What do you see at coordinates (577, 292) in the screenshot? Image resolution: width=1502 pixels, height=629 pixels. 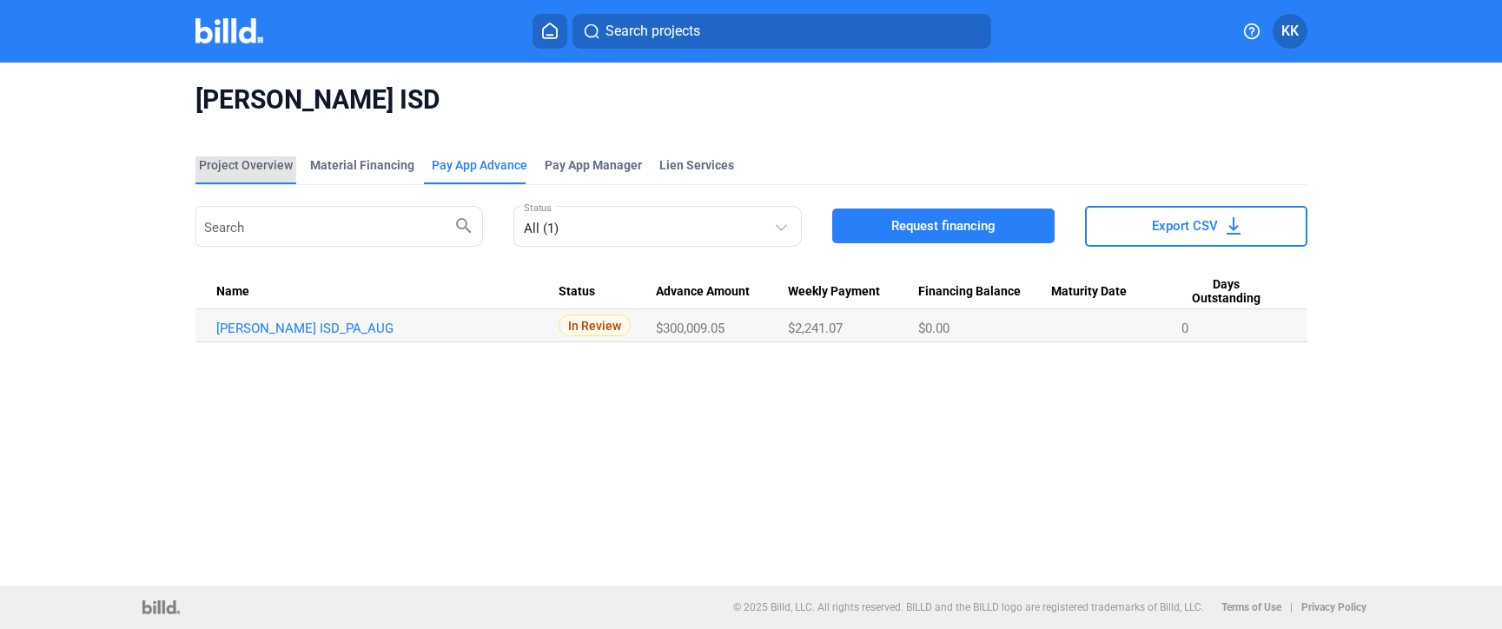 I see `span: Status` at bounding box center [577, 292].